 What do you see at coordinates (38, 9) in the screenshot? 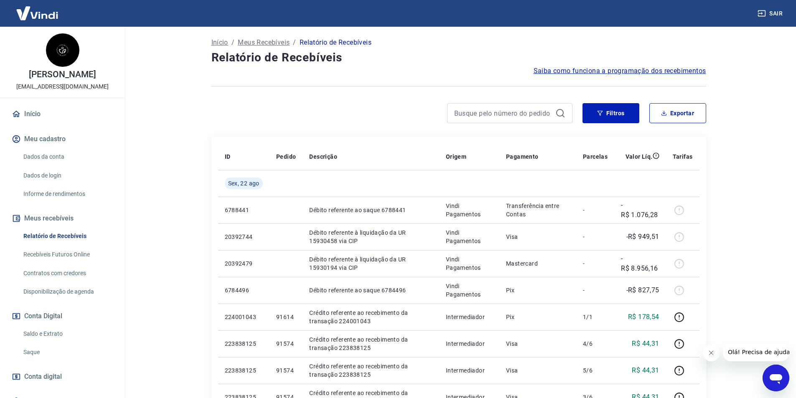
I see `span: Olá! Precisa de ajuda?` at bounding box center [38, 9].